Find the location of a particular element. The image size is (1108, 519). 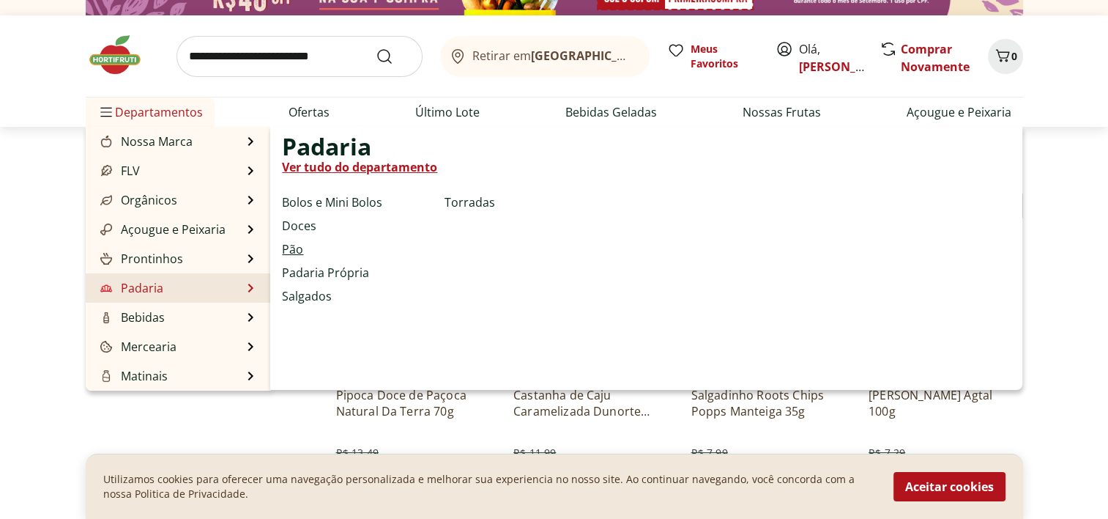

img: Orgânicos is located at coordinates (106, 200).